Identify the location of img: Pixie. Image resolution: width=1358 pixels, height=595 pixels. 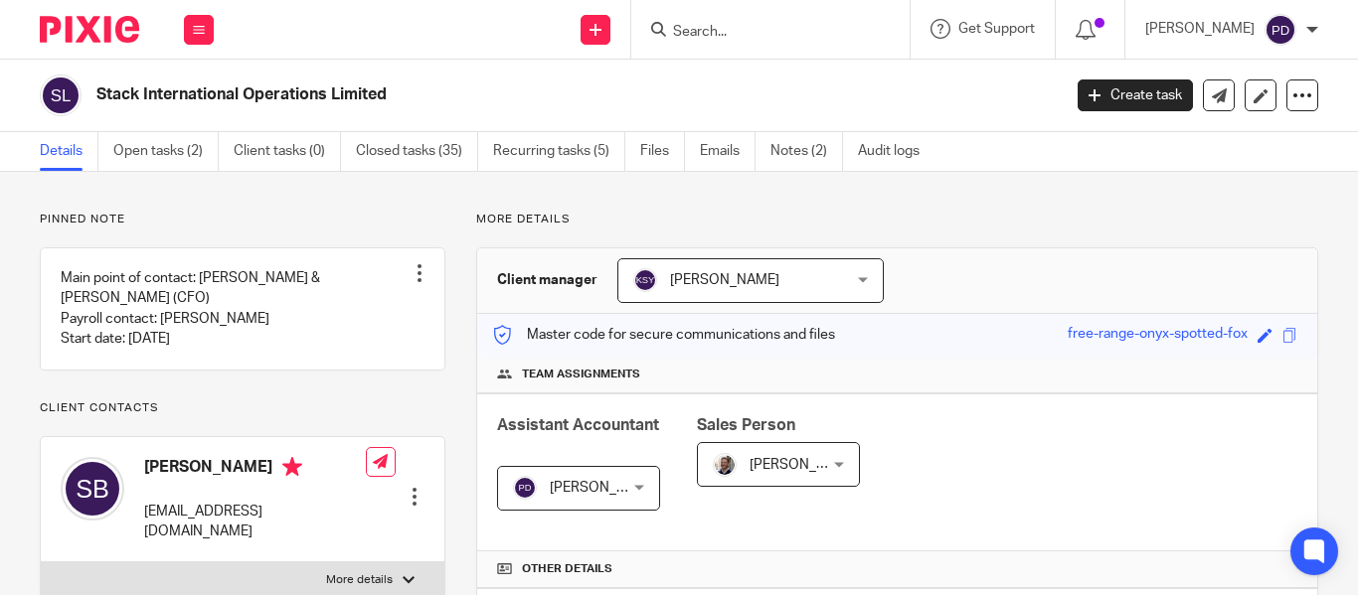
(89, 29).